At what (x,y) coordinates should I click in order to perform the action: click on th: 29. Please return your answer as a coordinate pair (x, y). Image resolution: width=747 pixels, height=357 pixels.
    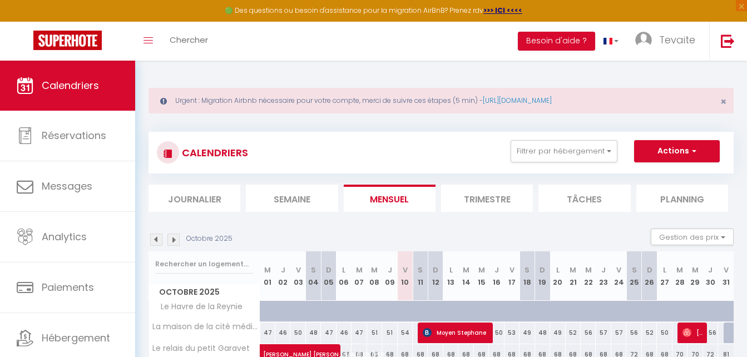
    Looking at the image, I should click on (695, 276).